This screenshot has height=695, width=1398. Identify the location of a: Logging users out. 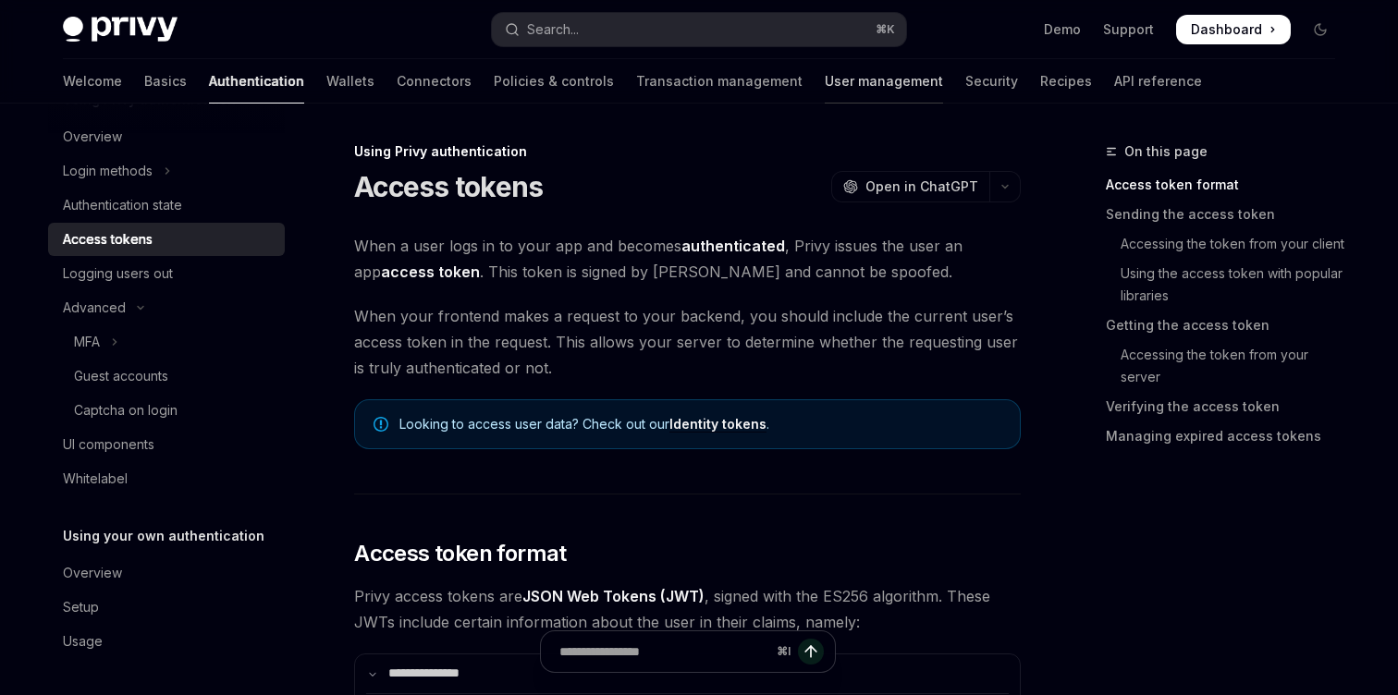
(166, 274).